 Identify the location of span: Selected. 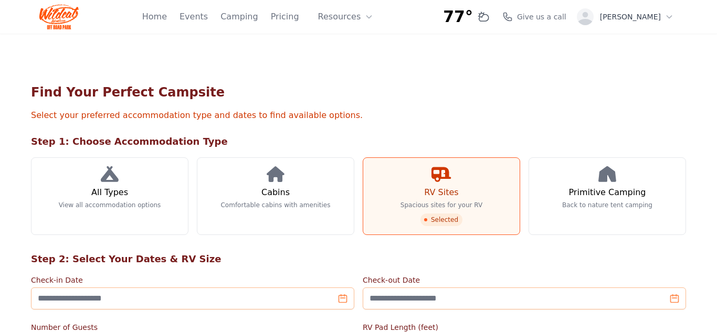
(442, 220).